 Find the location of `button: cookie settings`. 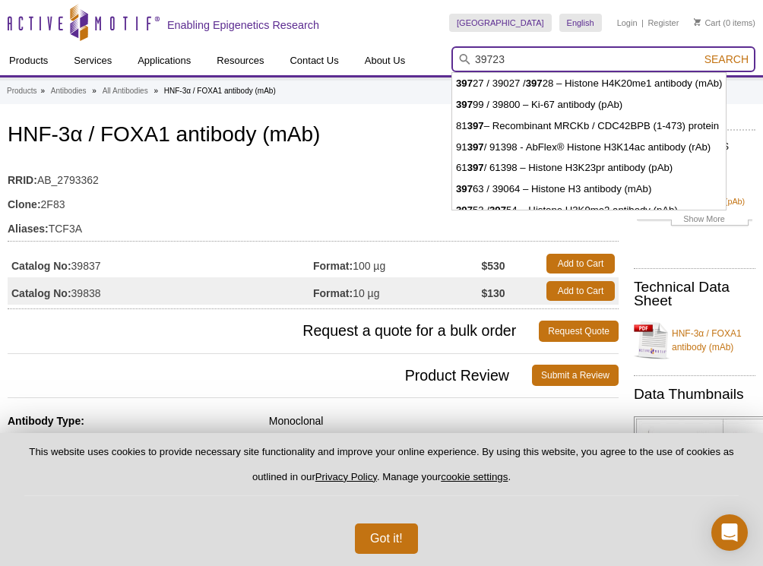

button: cookie settings is located at coordinates (474, 477).